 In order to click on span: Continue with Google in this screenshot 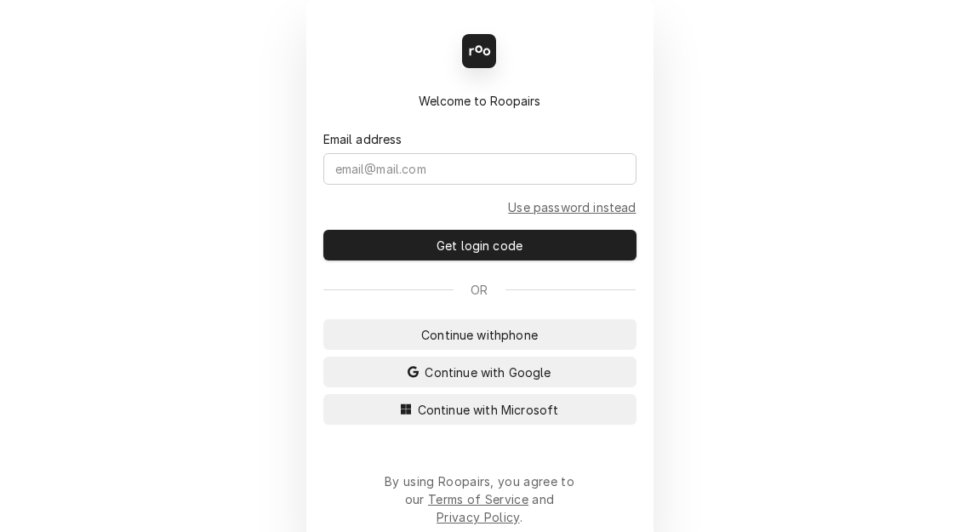, I will do `click(488, 372)`.